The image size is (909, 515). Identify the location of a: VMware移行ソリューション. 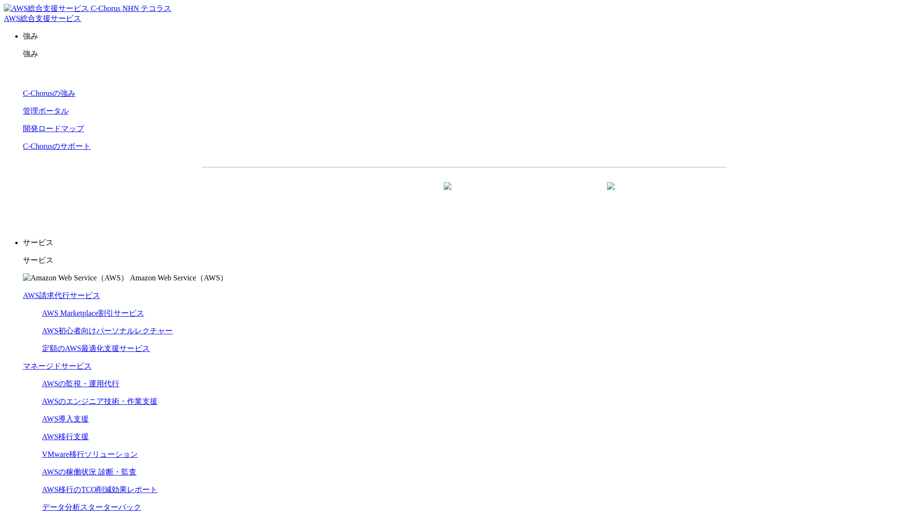
(90, 454).